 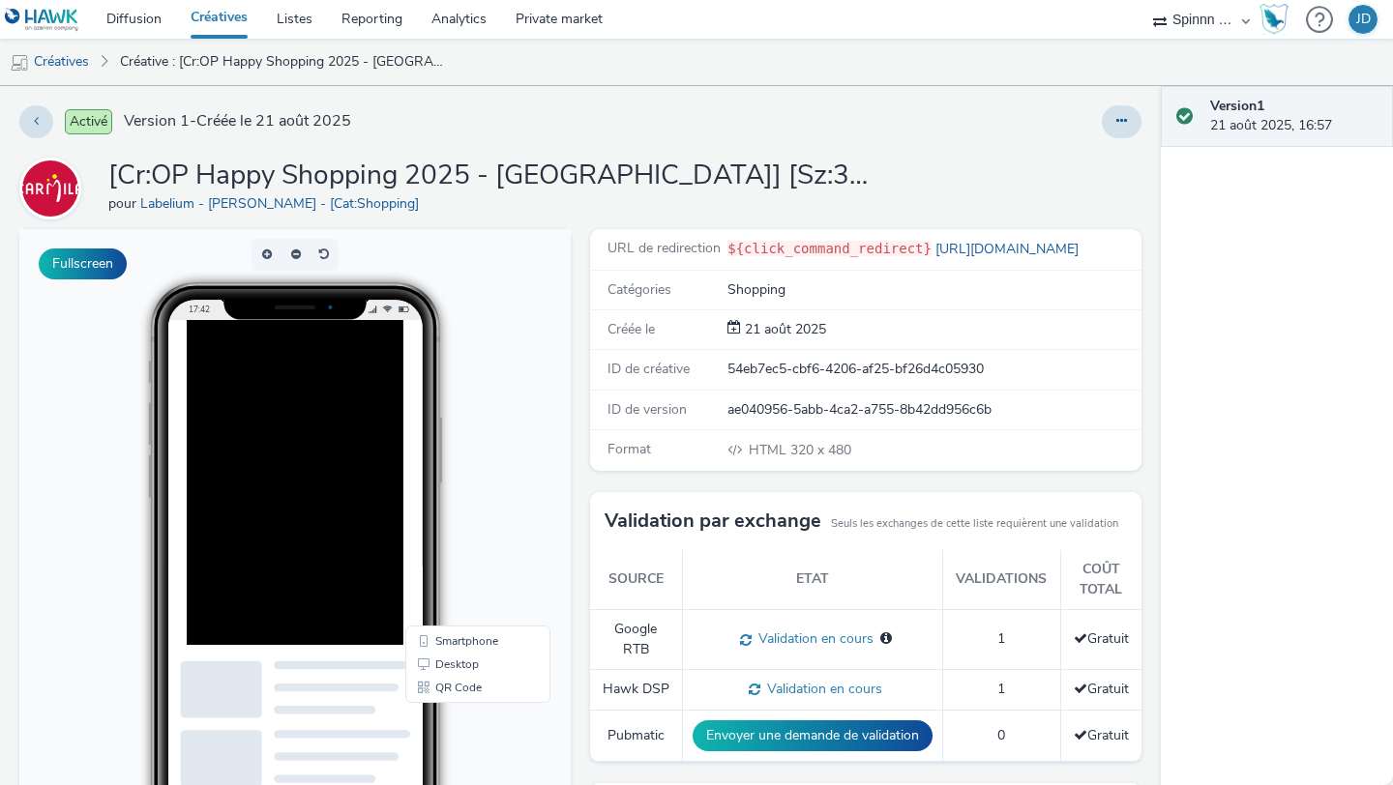 I want to click on th: Coût total, so click(x=1101, y=579).